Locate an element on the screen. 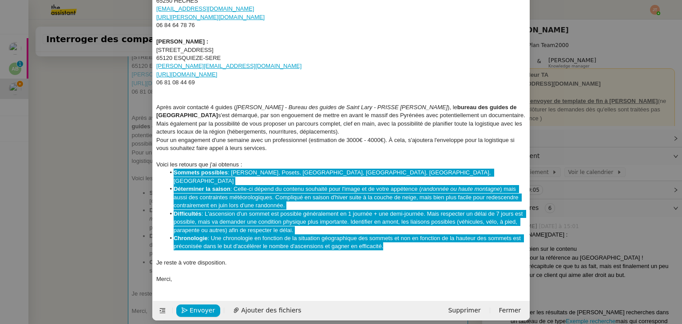 The width and height of the screenshot is (682, 324). div: 06 81 08 44 69 is located at coordinates (341, 83).